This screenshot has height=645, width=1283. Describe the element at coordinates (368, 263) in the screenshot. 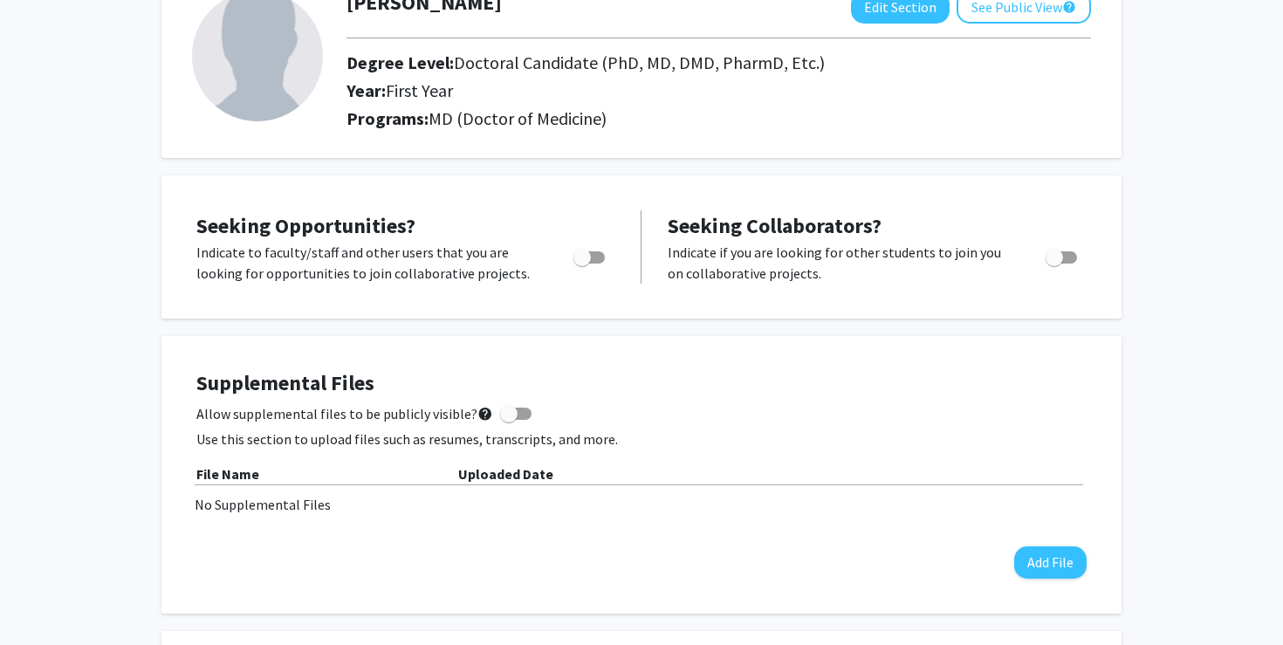

I see `p: Indicate to faculty/staff and other users that you are looking for opportunities to join collabor...` at that location.